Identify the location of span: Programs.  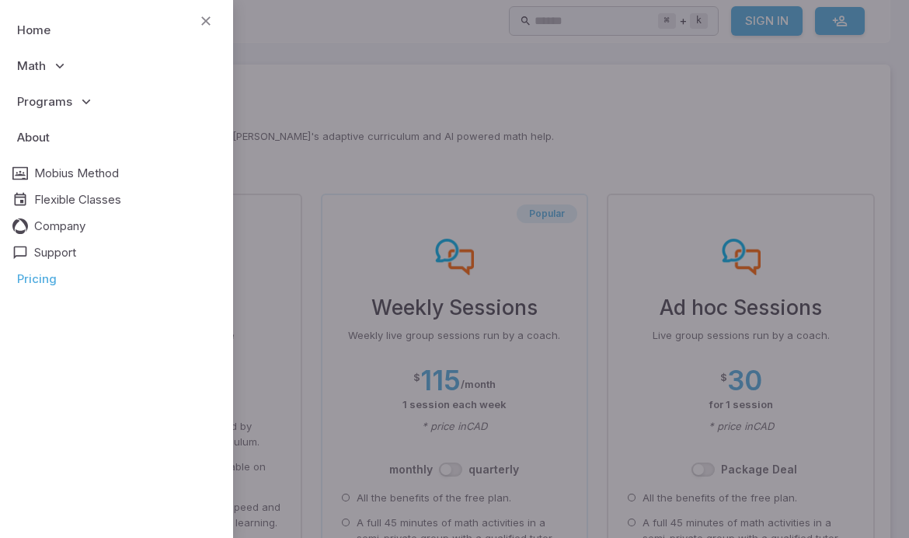
(44, 102).